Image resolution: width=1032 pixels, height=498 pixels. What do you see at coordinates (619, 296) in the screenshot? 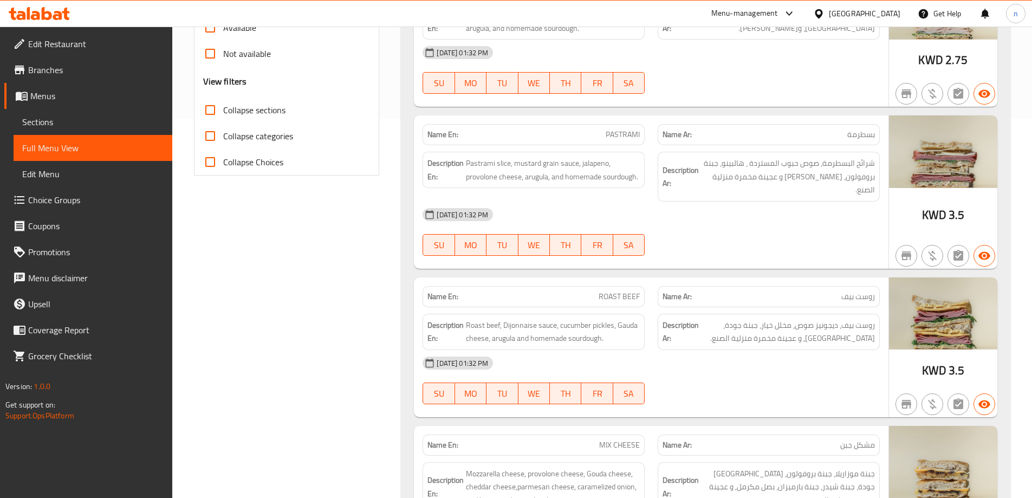
I see `span: ROAST BEEF` at bounding box center [619, 296].